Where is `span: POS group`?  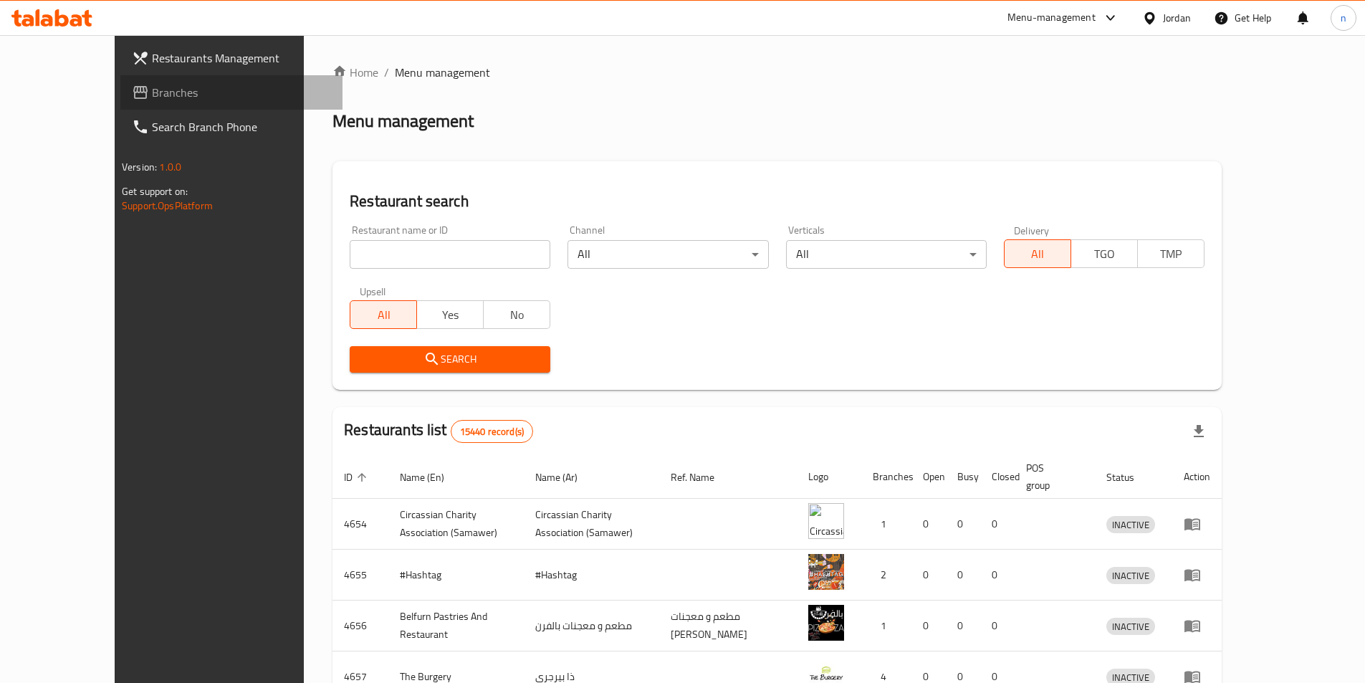 span: POS group is located at coordinates (1052, 476).